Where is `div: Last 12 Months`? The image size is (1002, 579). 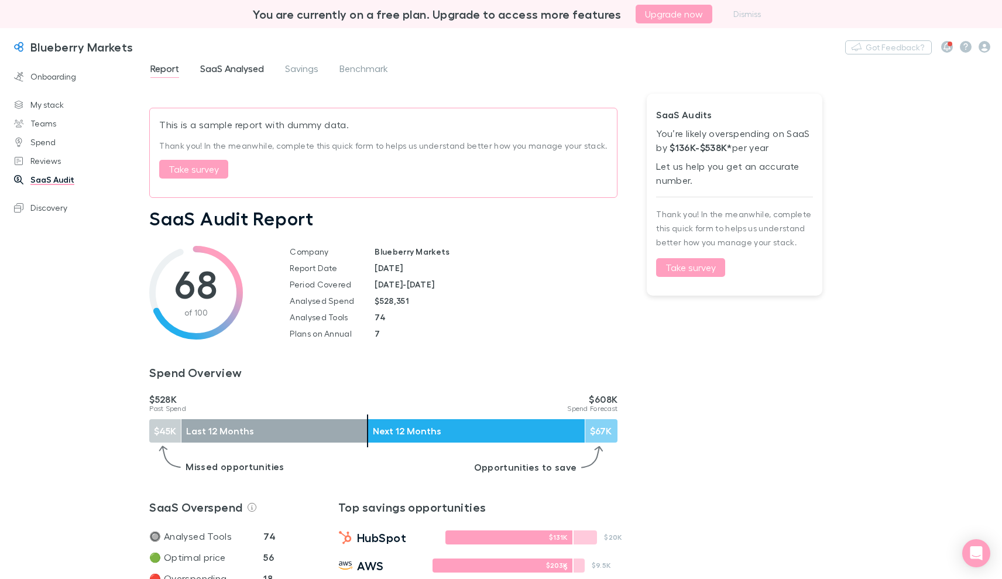 div: Last 12 Months is located at coordinates (274, 431).